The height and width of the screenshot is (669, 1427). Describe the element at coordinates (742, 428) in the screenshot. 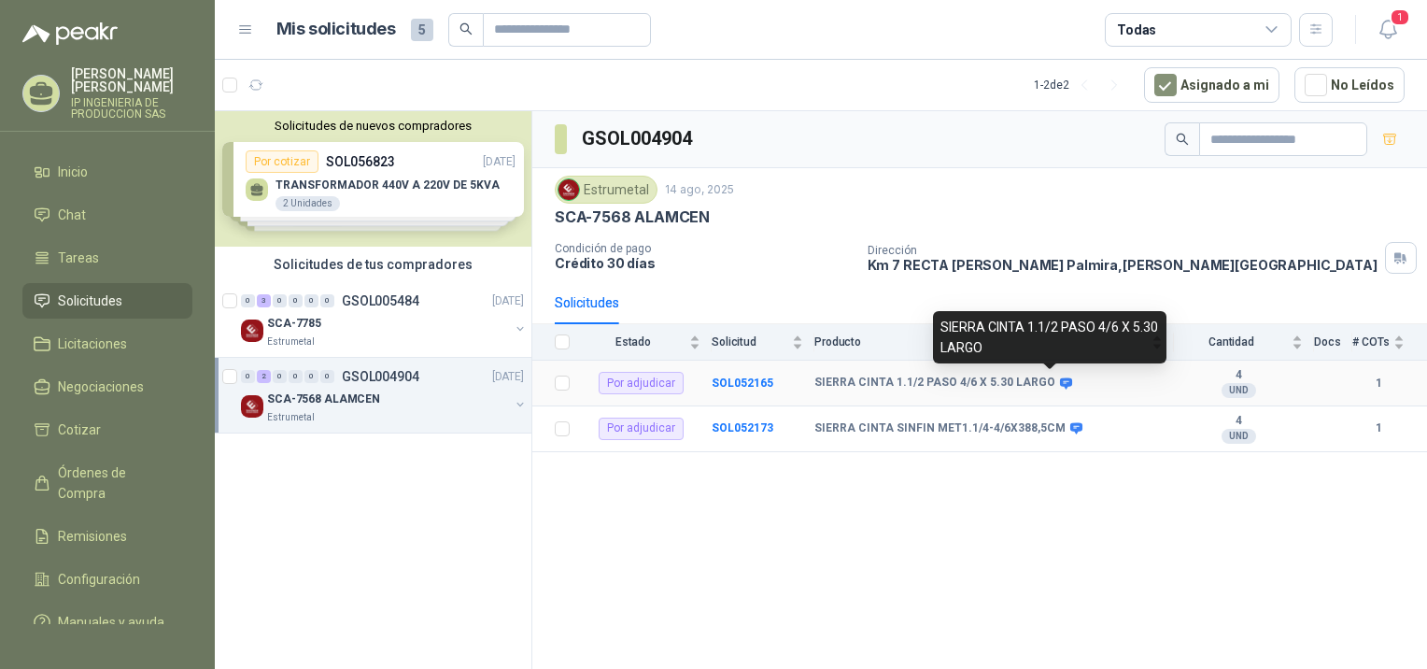

I see `a: SOL052173` at that location.